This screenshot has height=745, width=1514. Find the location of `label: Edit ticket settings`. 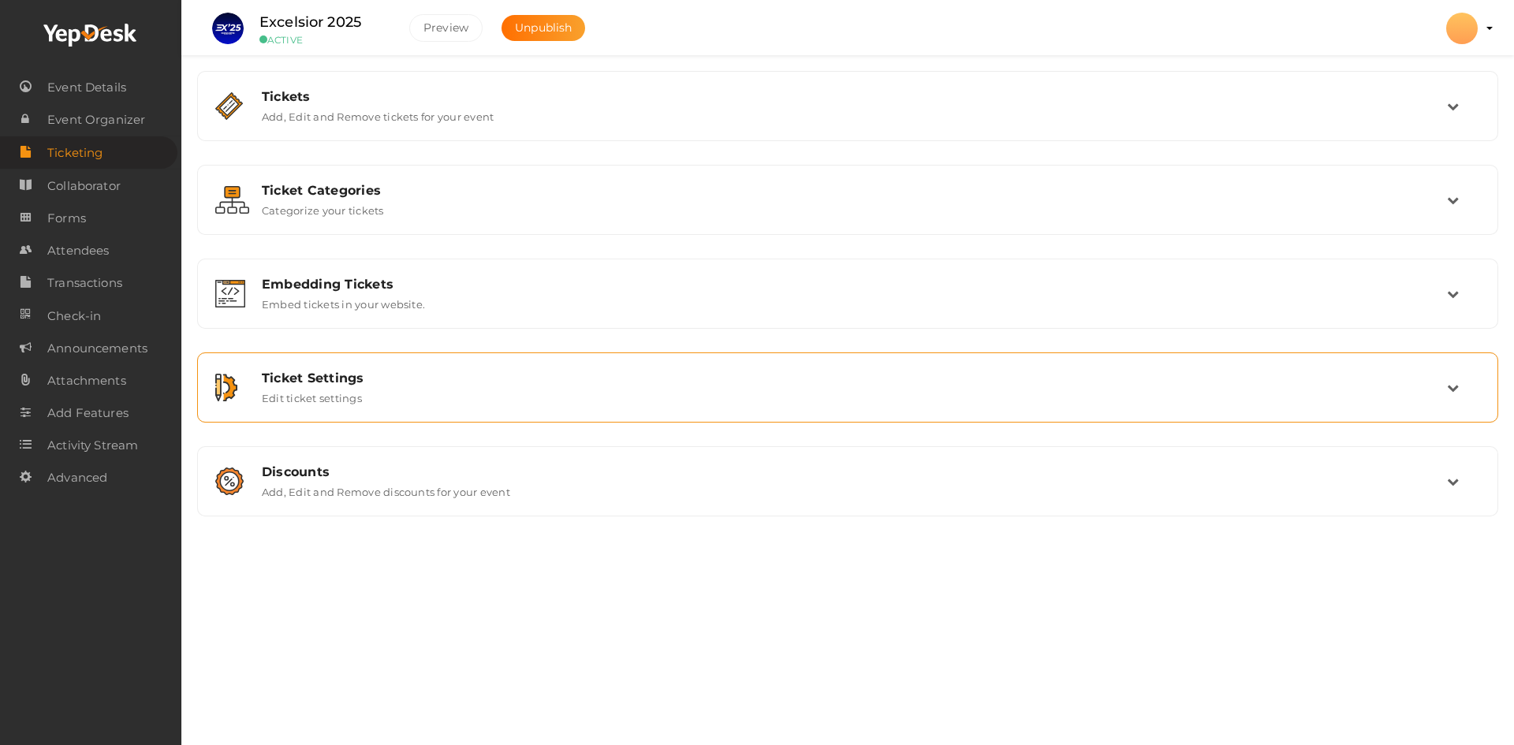

label: Edit ticket settings is located at coordinates (311, 395).